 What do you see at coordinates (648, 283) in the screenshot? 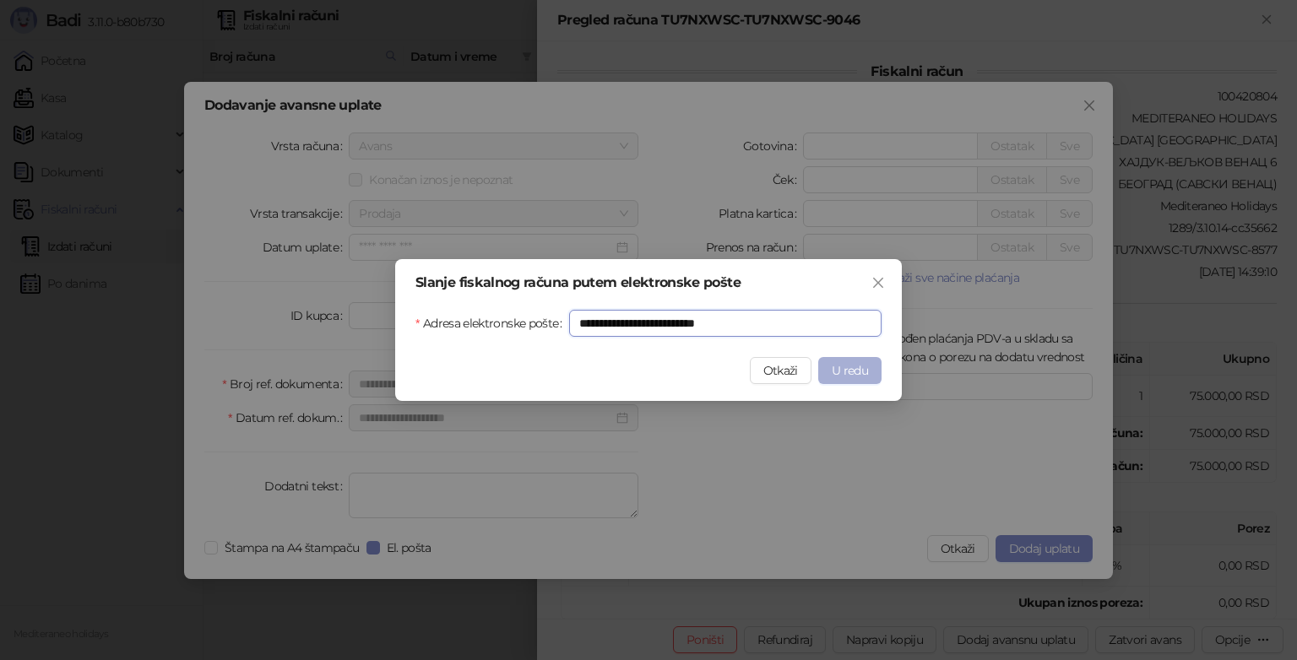
I see `div: Slanje fiskalnog računa putem elektronske pošte` at bounding box center [648, 283].